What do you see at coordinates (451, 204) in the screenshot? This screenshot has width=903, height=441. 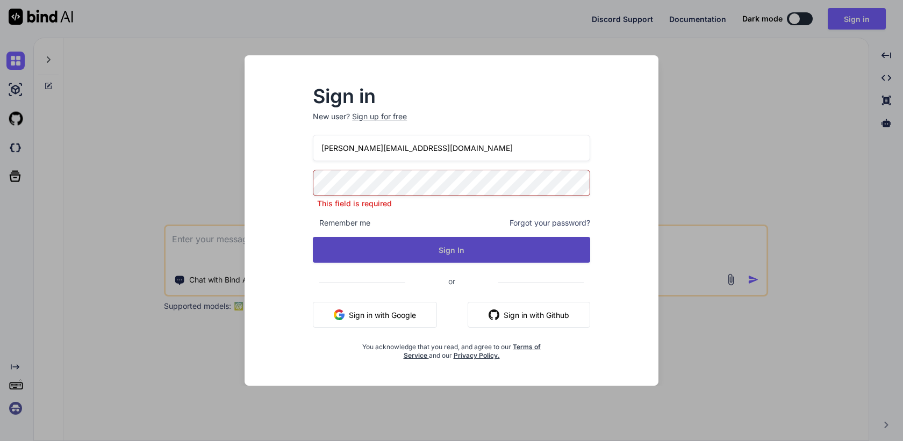 I see `p: This field is required` at bounding box center [451, 204].